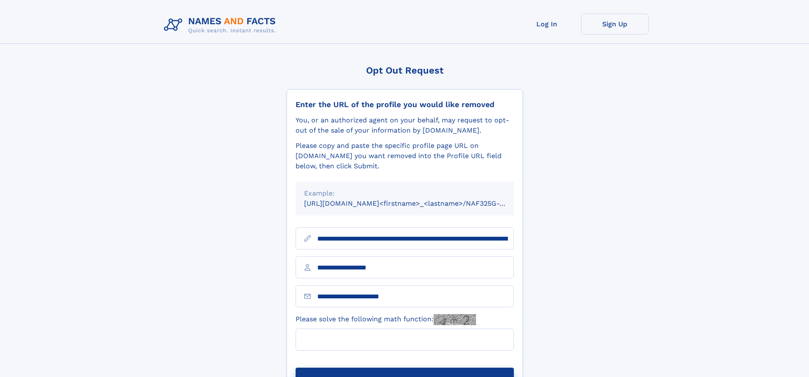 This screenshot has height=377, width=809. Describe the element at coordinates (405, 70) in the screenshot. I see `div: Opt Out Request` at that location.